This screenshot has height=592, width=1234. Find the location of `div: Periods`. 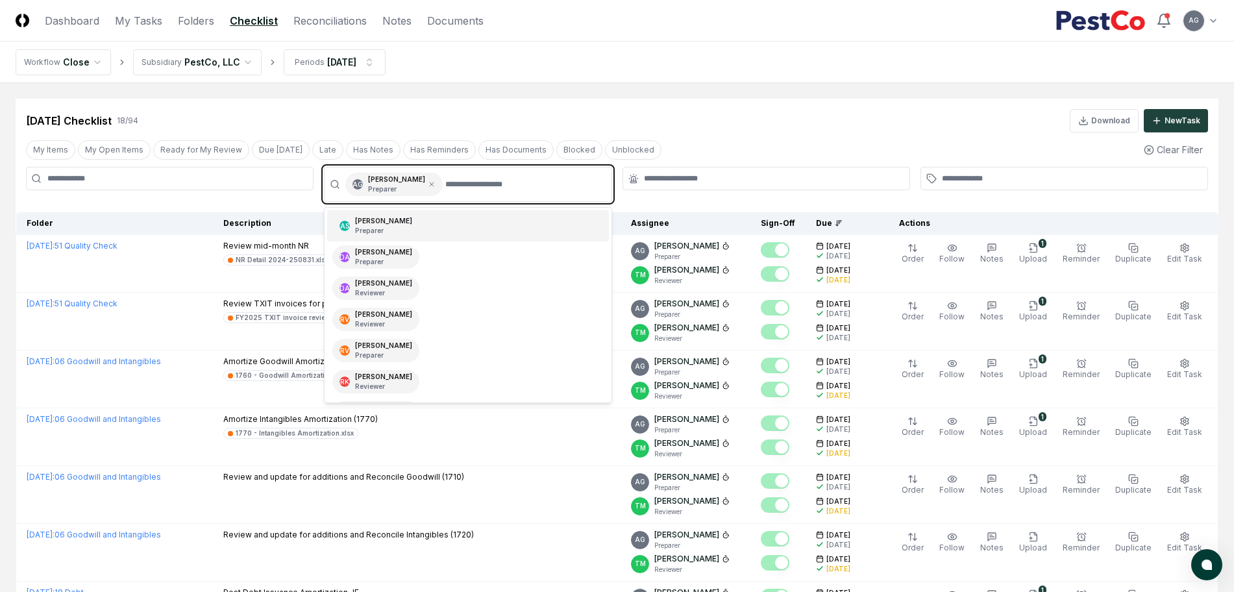

div: Periods is located at coordinates (310, 62).